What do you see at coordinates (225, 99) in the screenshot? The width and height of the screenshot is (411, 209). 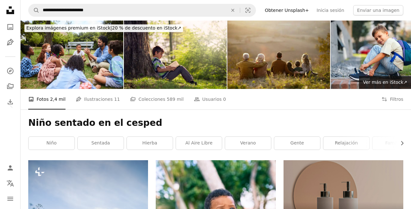 I see `span: 0` at bounding box center [225, 99].